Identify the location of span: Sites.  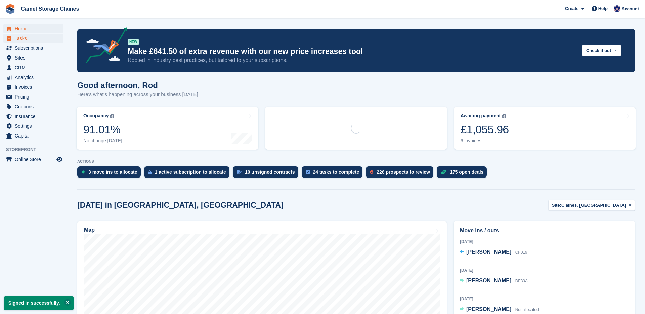
(35, 58).